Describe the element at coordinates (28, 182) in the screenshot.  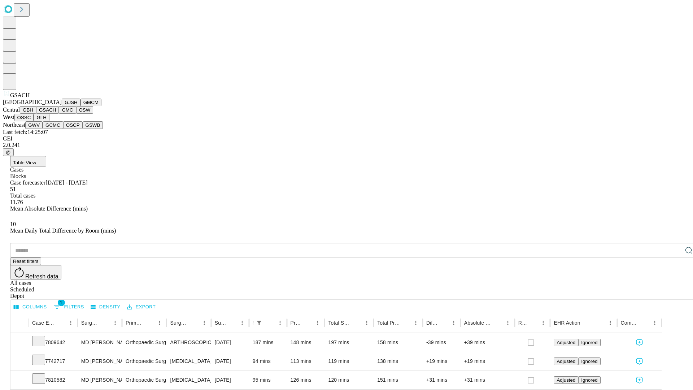
I see `span: Case forecaster` at that location.